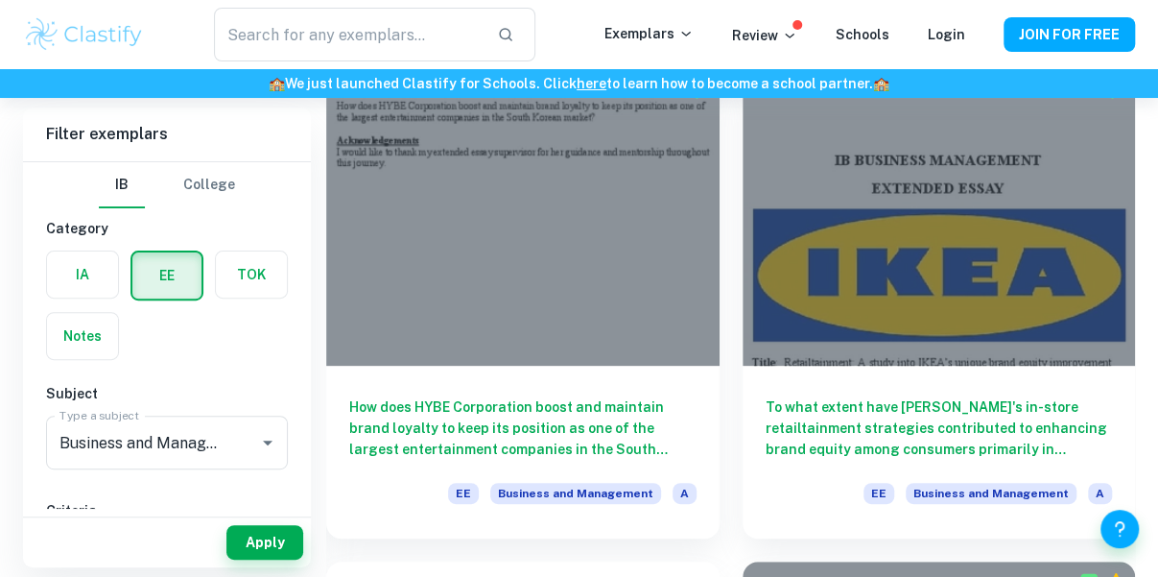 The width and height of the screenshot is (1158, 577). What do you see at coordinates (649, 34) in the screenshot?
I see `p: Exemplars` at bounding box center [649, 34].